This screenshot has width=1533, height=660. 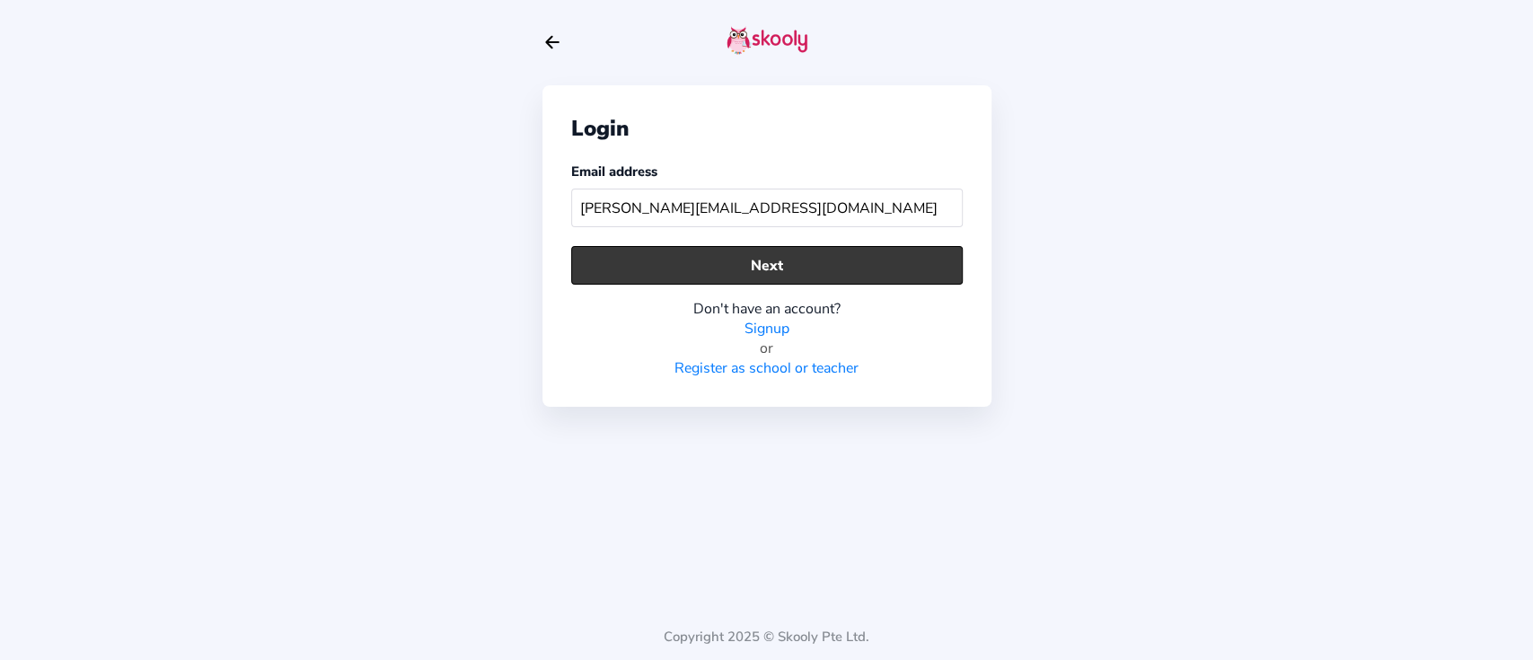 What do you see at coordinates (767, 128) in the screenshot?
I see `div: Login` at bounding box center [767, 128].